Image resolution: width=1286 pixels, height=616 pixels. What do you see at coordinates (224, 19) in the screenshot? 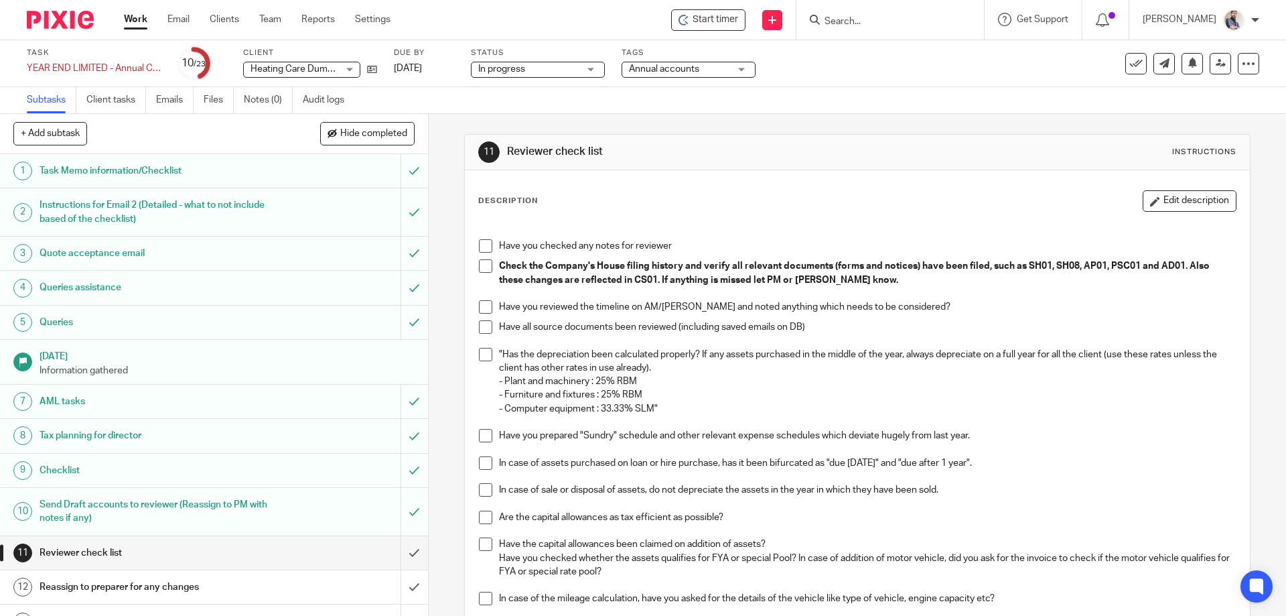
I see `a: Clients` at bounding box center [224, 19].